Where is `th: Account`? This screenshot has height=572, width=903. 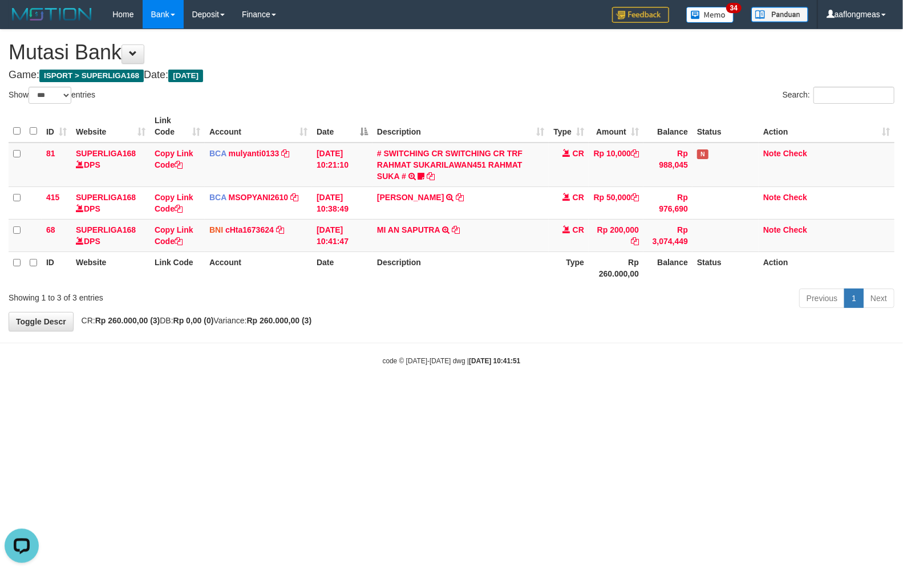
th: Account is located at coordinates (258, 267).